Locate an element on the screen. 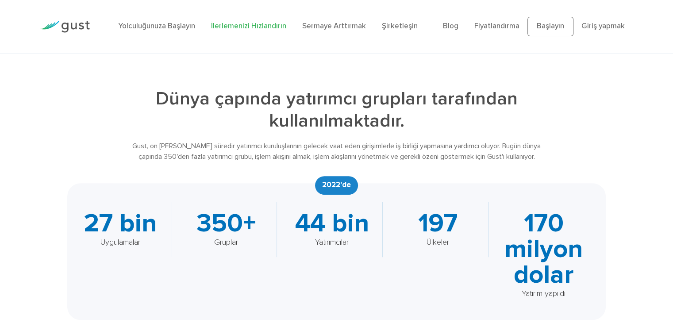  font: Blog is located at coordinates (451, 26).